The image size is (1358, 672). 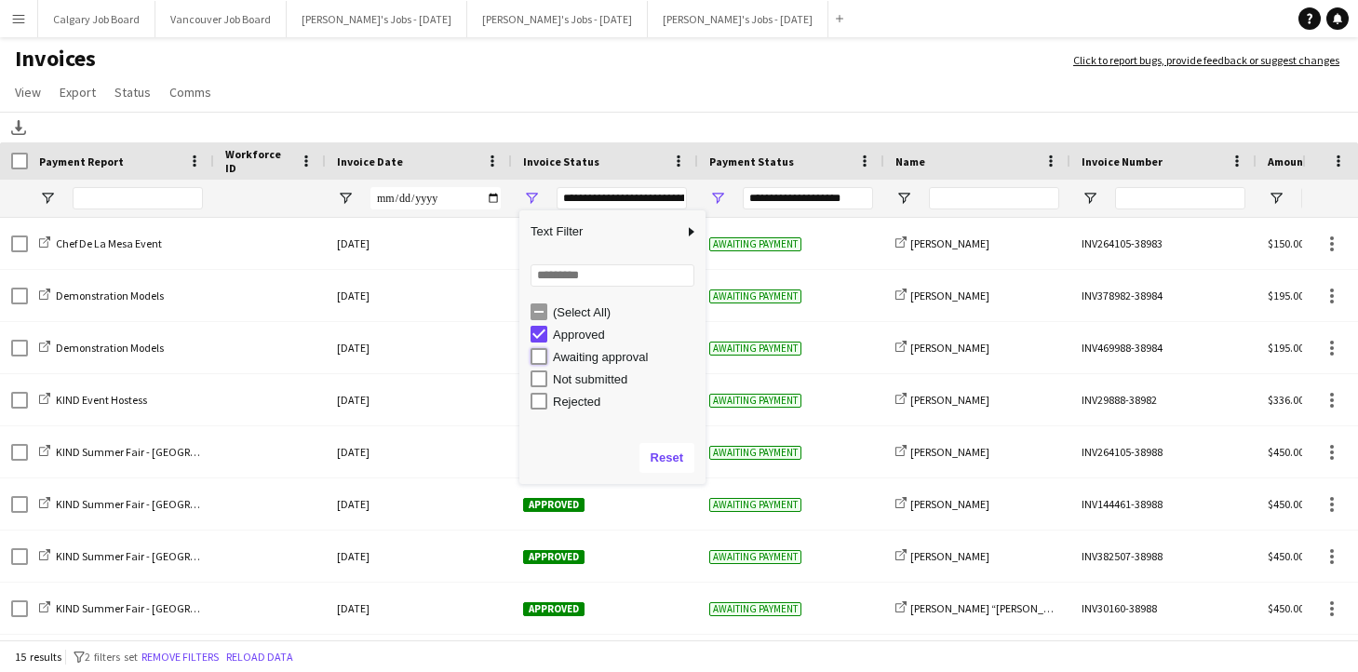 What do you see at coordinates (626, 334) in the screenshot?
I see `div: Approved` at bounding box center [626, 334].